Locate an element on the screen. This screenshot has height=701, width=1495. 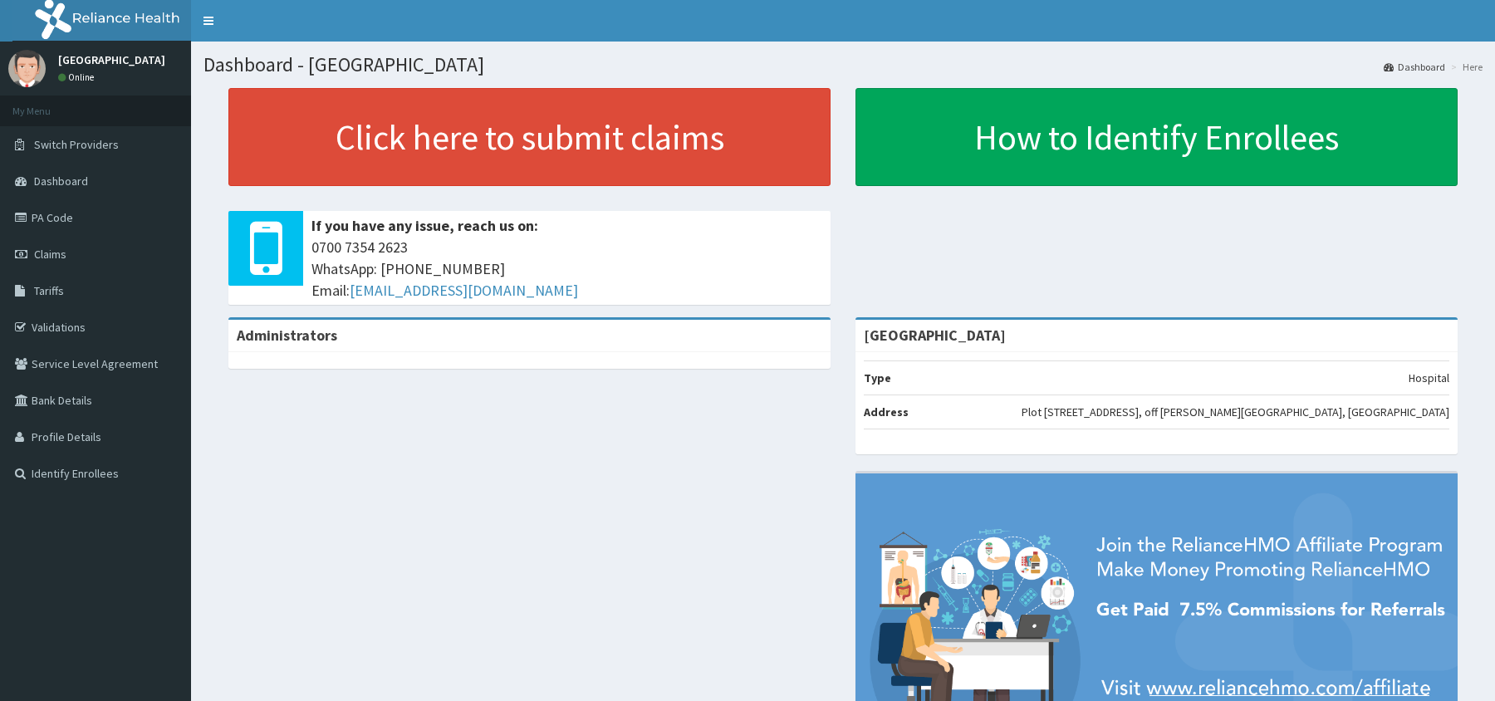
span: Dashboard is located at coordinates (61, 181).